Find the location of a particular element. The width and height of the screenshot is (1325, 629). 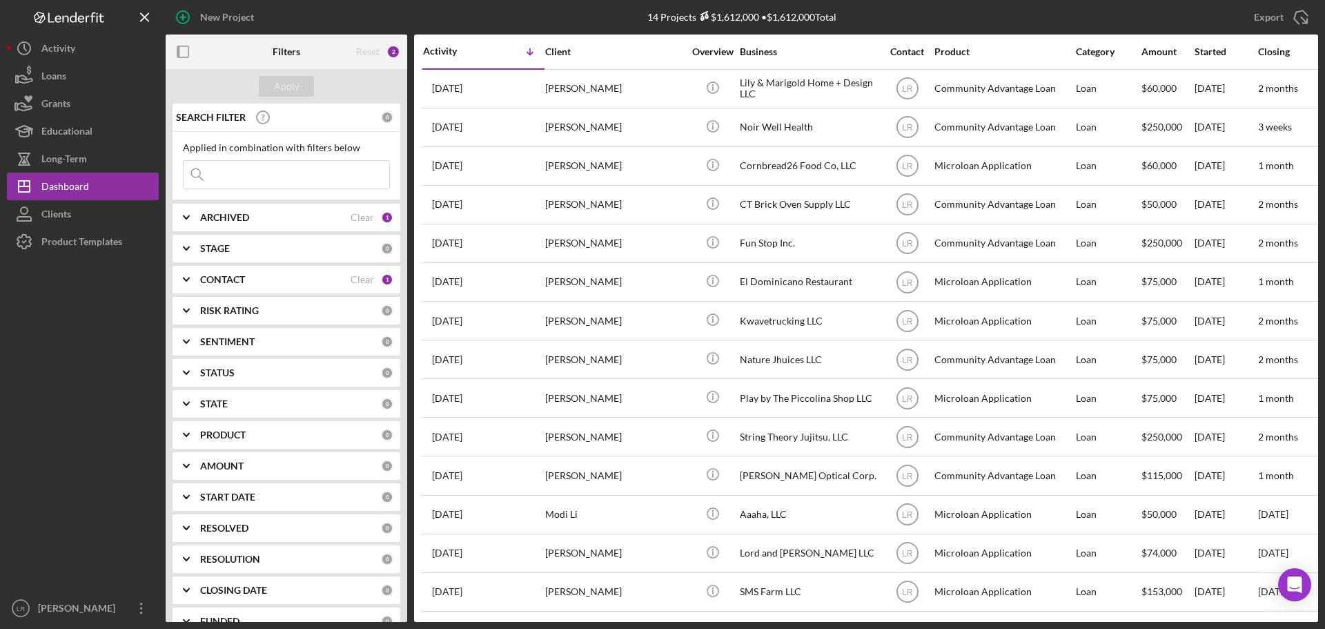

span: $153,000 is located at coordinates (1162, 591).